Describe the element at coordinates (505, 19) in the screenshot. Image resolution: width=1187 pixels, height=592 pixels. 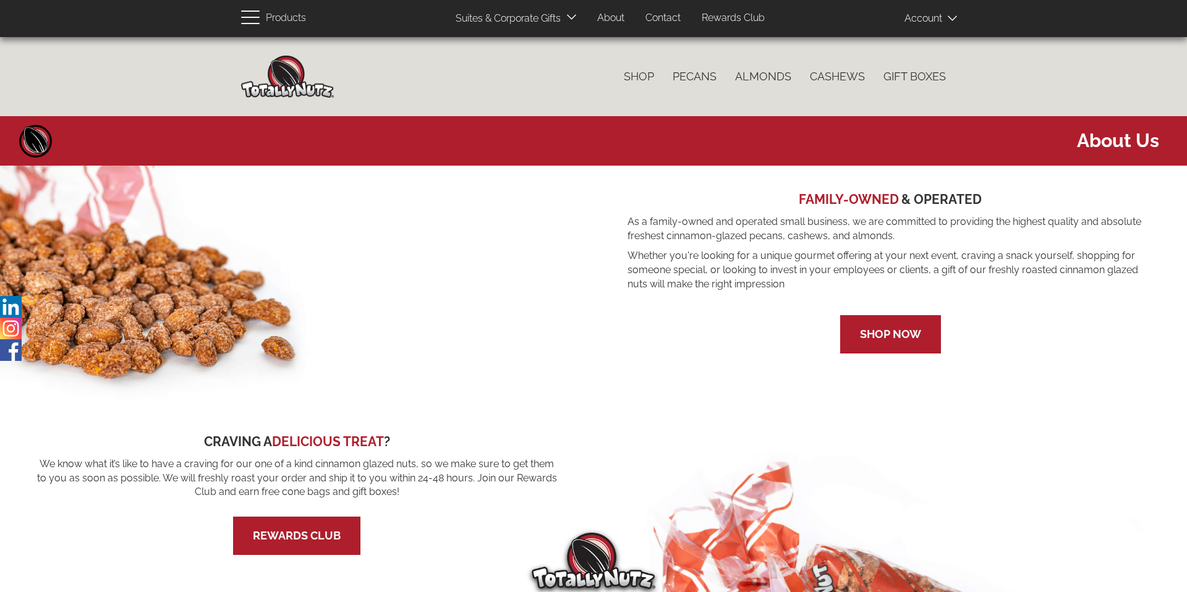
I see `a: Suites & Corporate Gifts` at that location.